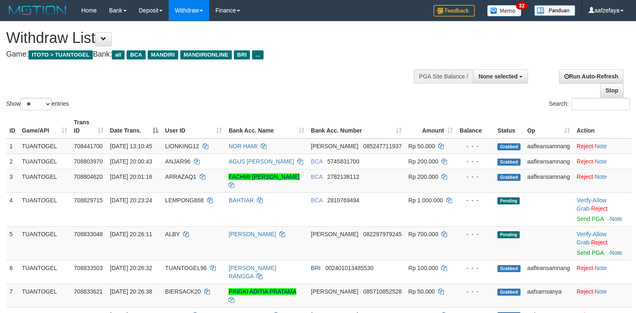  Describe the element at coordinates (118, 55) in the screenshot. I see `span: all` at that location.